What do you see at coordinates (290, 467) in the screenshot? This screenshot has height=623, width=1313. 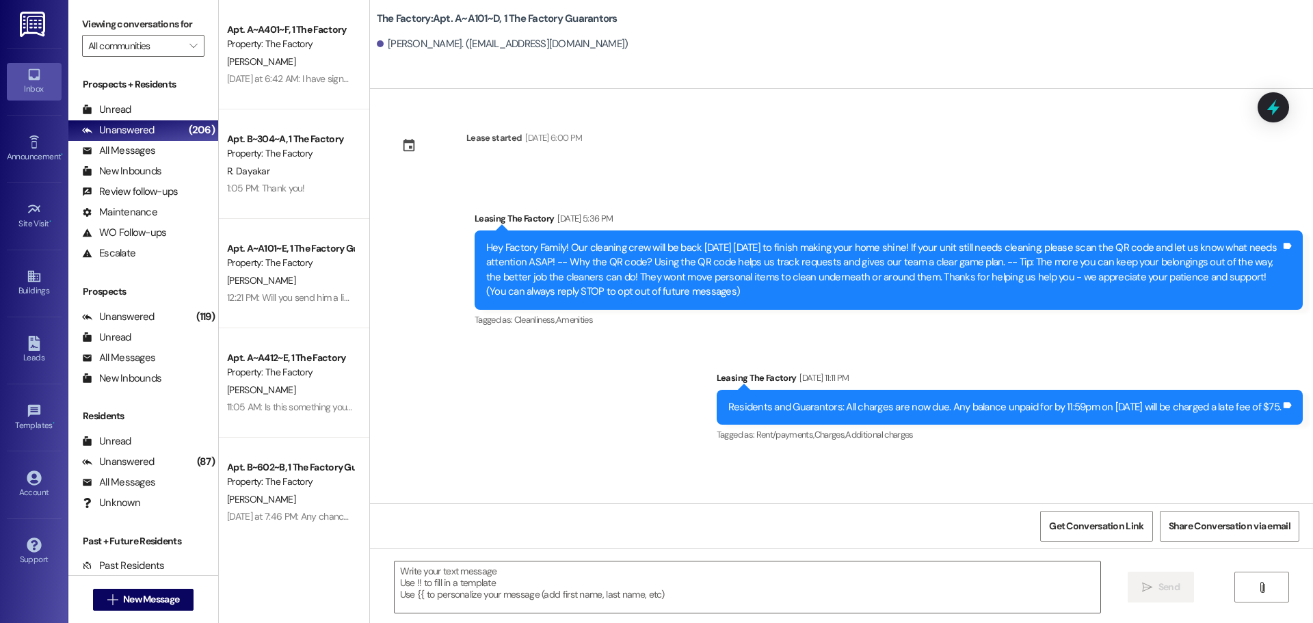 I see `div: Apt. B~602~B, 1 The Factory Guarantors` at bounding box center [290, 467].